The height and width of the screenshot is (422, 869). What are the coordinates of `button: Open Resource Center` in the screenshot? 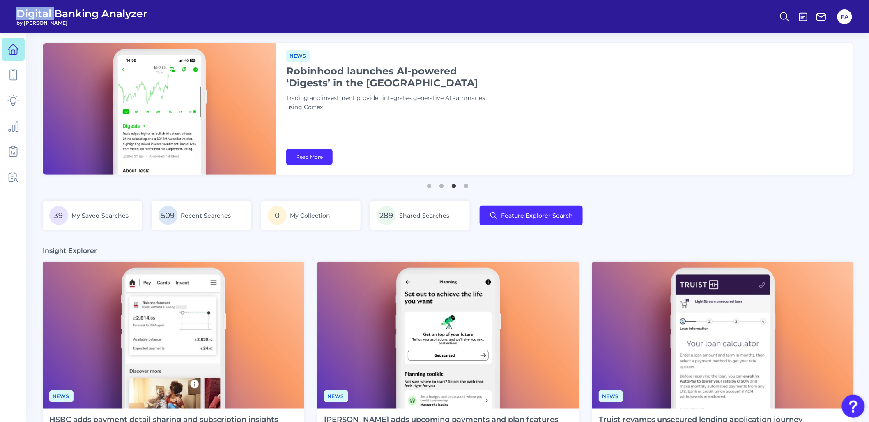 It's located at (854, 406).